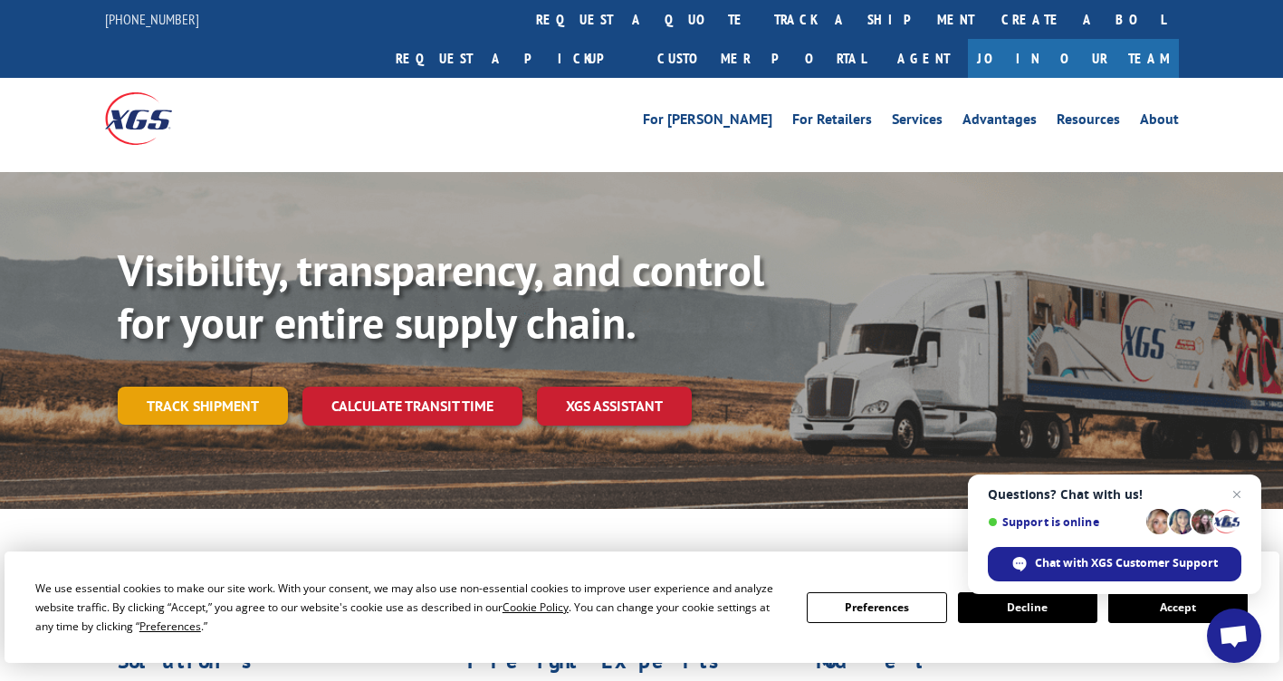 The height and width of the screenshot is (681, 1283). I want to click on a: About, so click(1159, 122).